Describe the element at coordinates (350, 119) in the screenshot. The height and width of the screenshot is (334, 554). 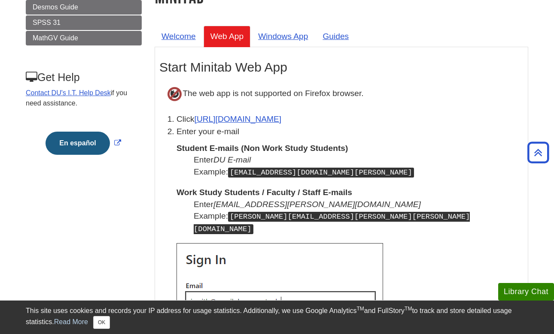
I see `li: Click` at that location.